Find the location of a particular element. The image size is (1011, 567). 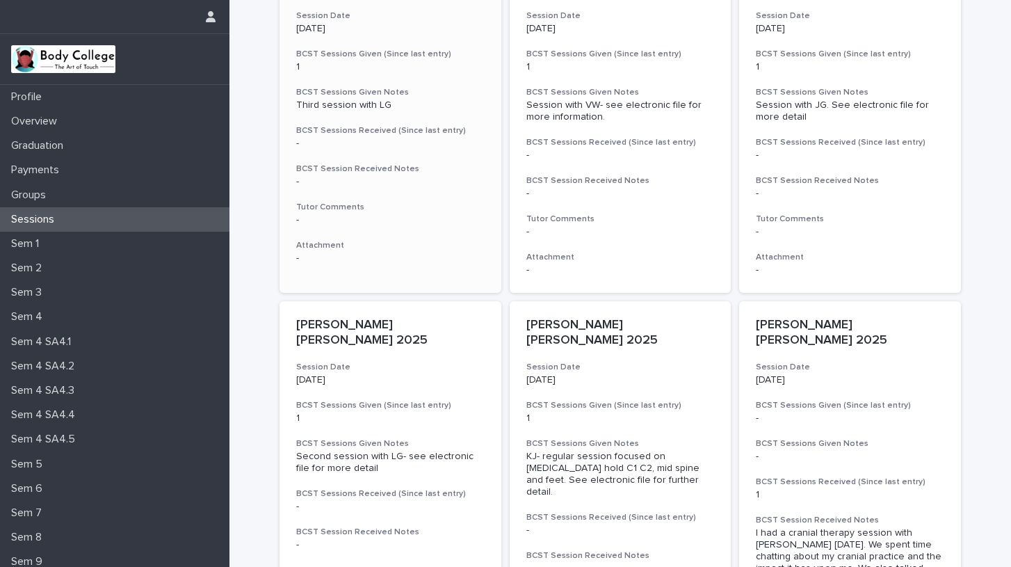

p: Sem 2 is located at coordinates (29, 268).